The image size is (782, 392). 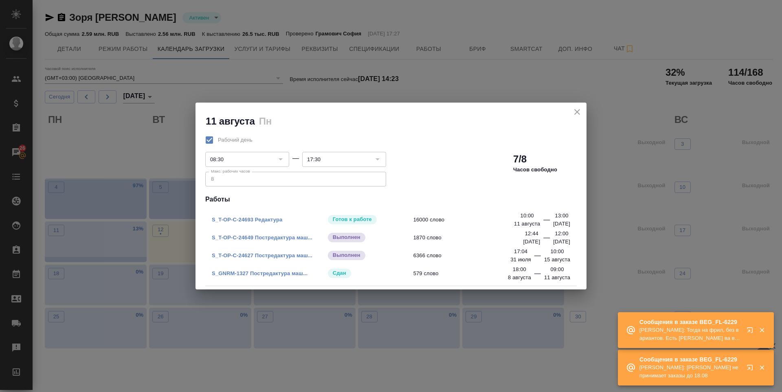 What do you see at coordinates (471, 274) in the screenshot?
I see `span: 579 слово` at bounding box center [471, 274].